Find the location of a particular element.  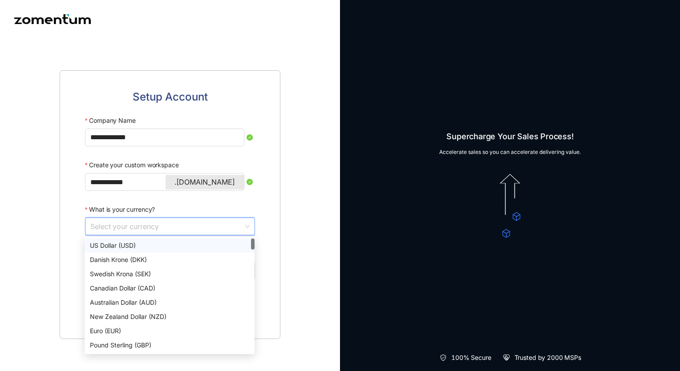

div: Pound Sterling (GBP) is located at coordinates (170, 345).